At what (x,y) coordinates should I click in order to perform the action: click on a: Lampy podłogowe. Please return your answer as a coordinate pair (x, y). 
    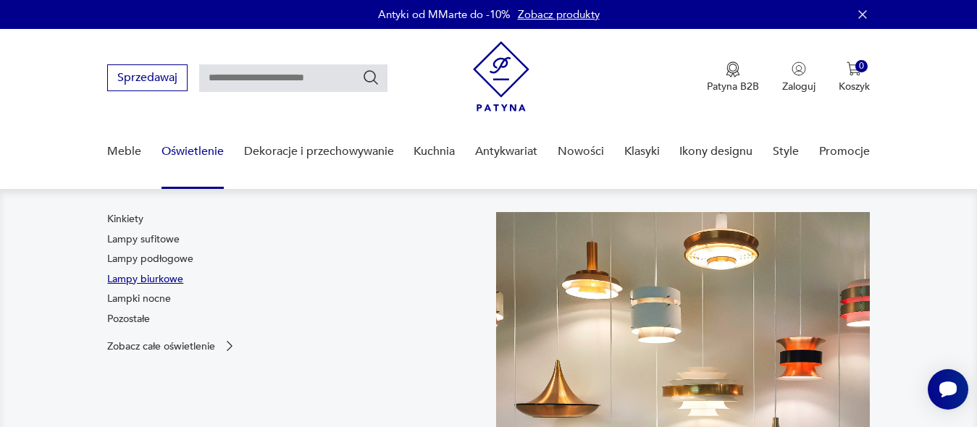
    Looking at the image, I should click on (150, 259).